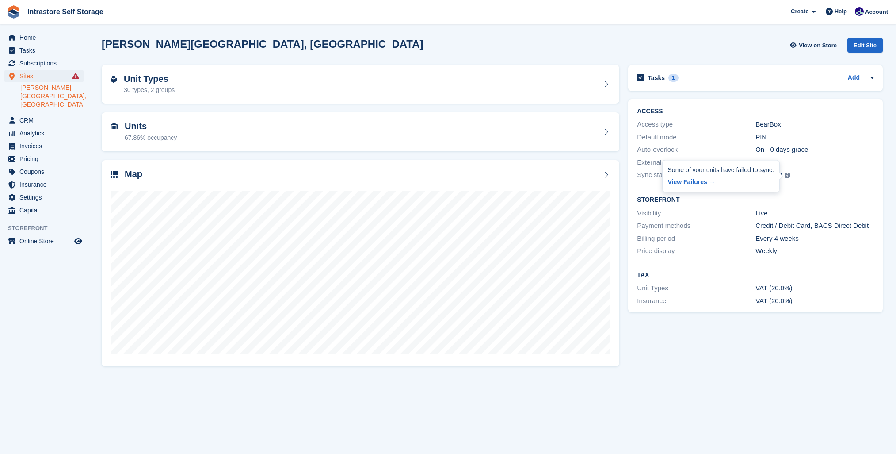 The width and height of the screenshot is (896, 454). What do you see at coordinates (46, 197) in the screenshot?
I see `span: Settings` at bounding box center [46, 197].